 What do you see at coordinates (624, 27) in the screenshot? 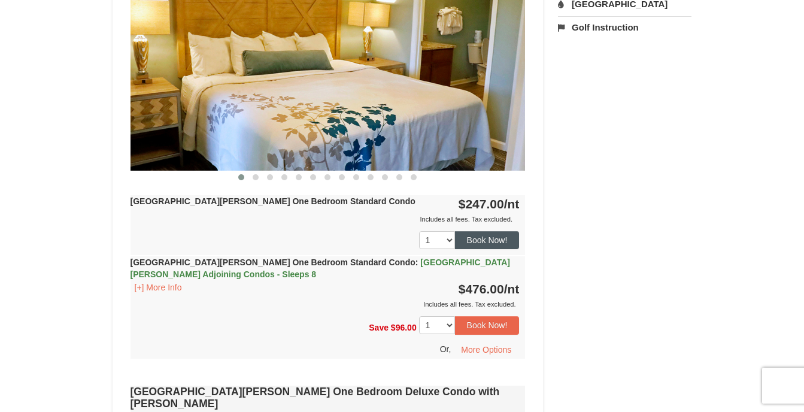
I see `a: Golf Instruction` at bounding box center [624, 27].